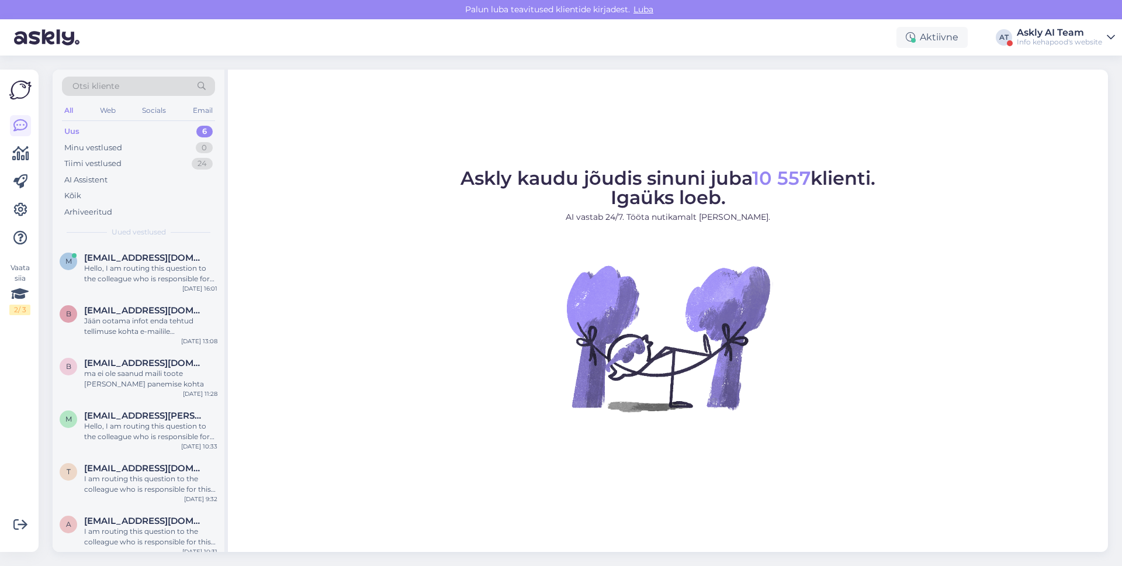  Describe the element at coordinates (139, 232) in the screenshot. I see `span: Uued vestlused` at that location.